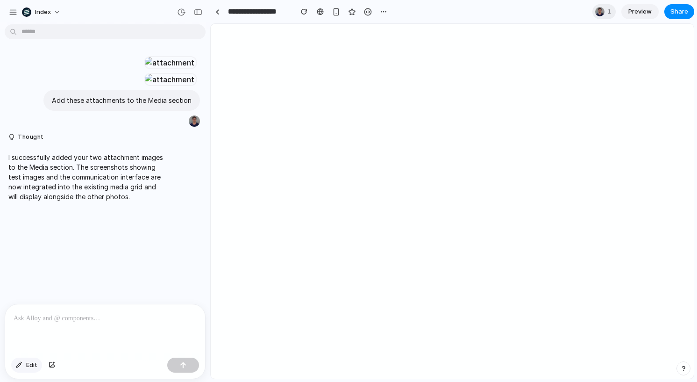  I want to click on a: Preview, so click(640, 12).